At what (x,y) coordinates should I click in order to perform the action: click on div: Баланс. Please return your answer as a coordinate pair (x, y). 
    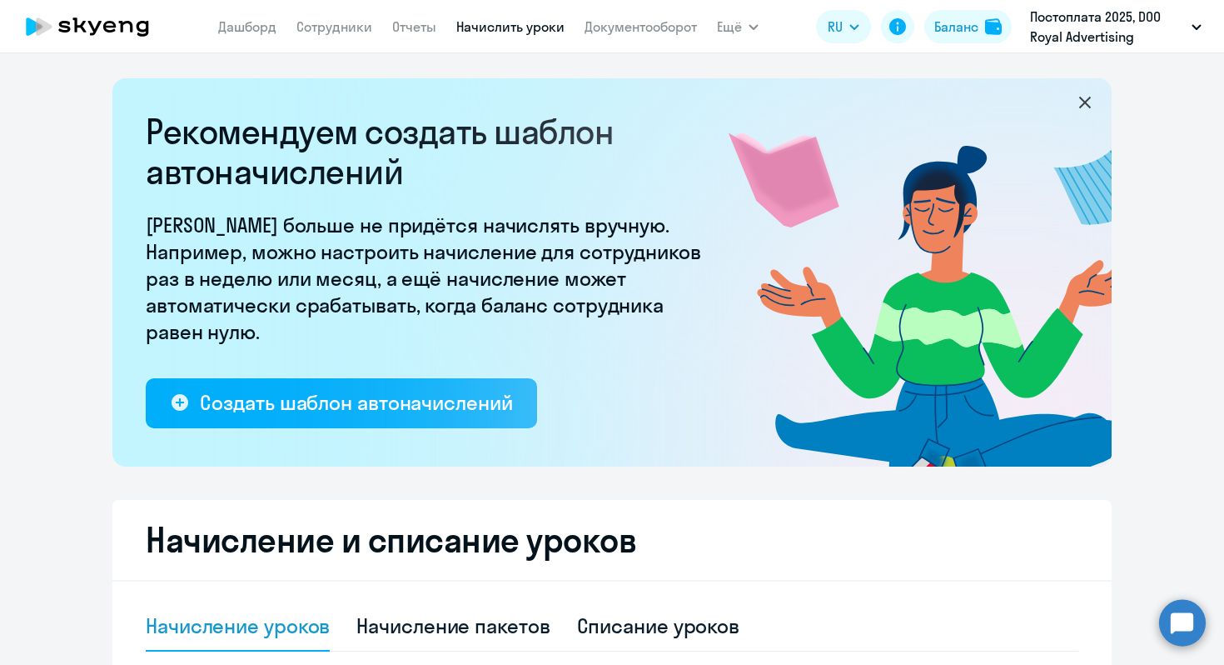
    Looking at the image, I should click on (956, 27).